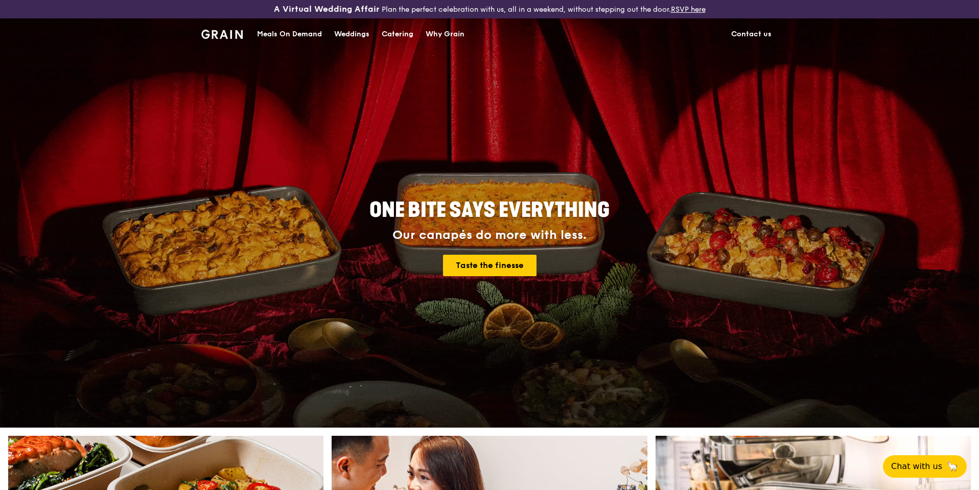 The height and width of the screenshot is (490, 979). I want to click on div: Our canapés do more with less., so click(490, 235).